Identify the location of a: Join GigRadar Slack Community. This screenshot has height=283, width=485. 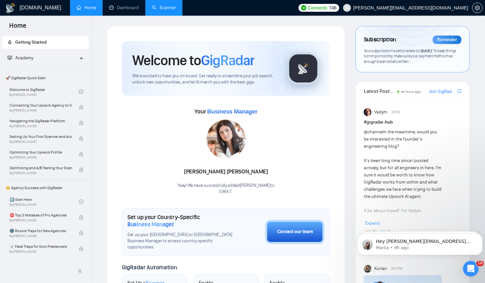
(442, 91).